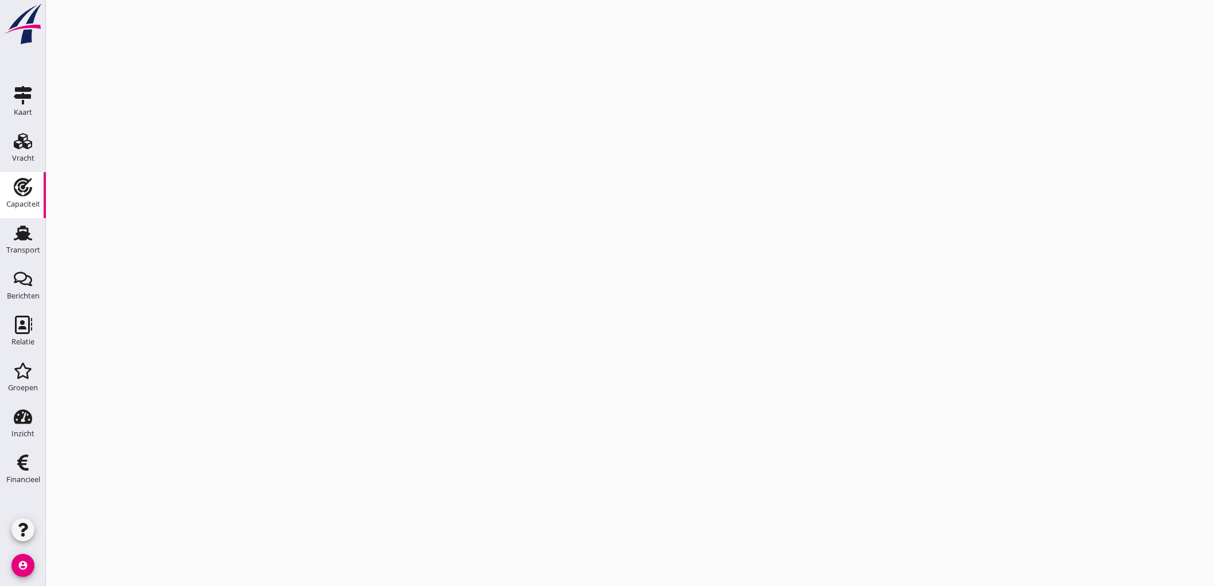 This screenshot has height=586, width=1214. I want to click on div: Inzicht, so click(23, 433).